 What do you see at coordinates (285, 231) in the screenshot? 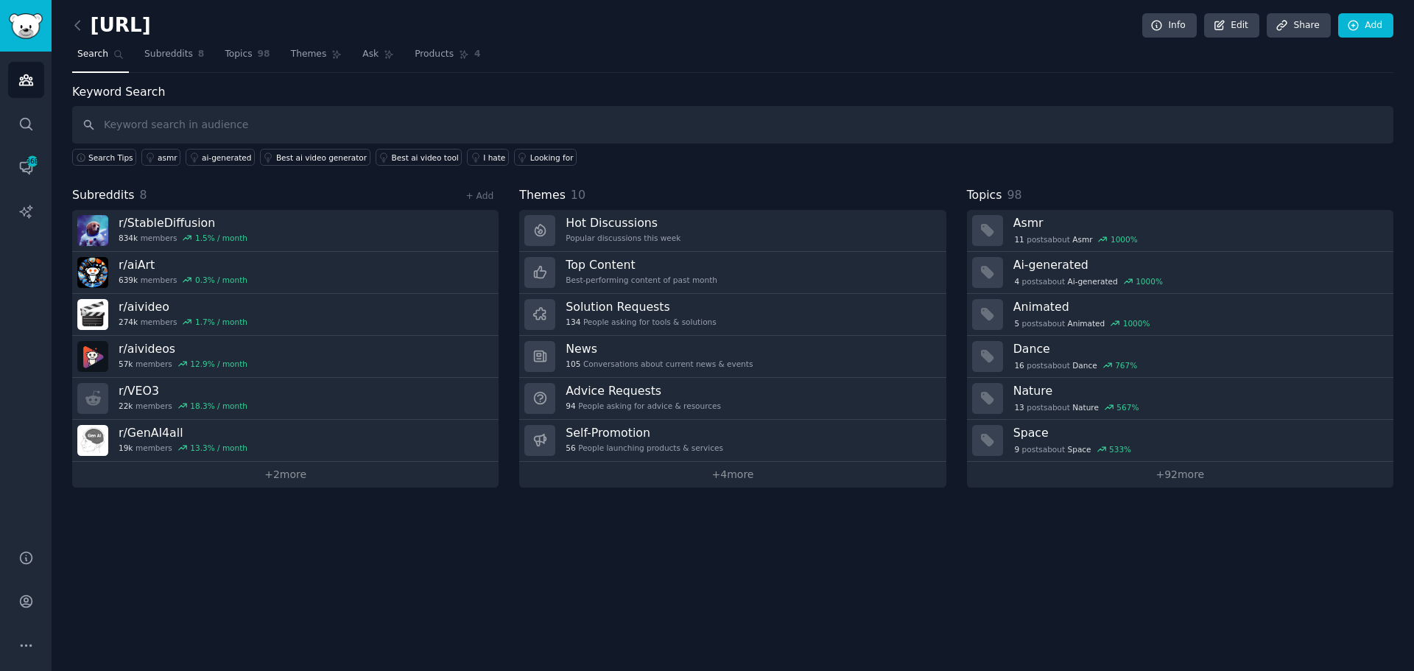
I see `a: r/StableDiffusion834kmembers1.5% / month` at bounding box center [285, 231].